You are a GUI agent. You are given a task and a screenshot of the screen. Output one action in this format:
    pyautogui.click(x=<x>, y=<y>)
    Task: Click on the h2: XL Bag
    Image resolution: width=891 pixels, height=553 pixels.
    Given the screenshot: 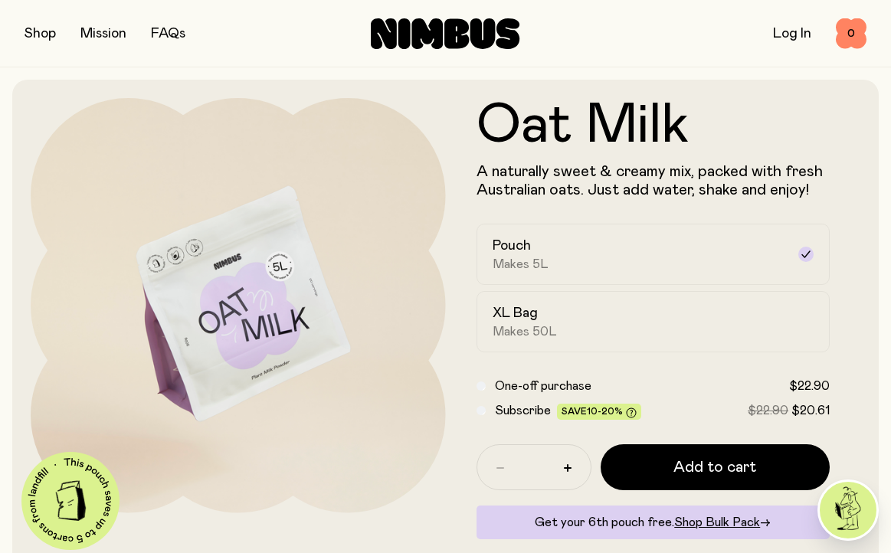 What is the action you would take?
    pyautogui.click(x=515, y=313)
    